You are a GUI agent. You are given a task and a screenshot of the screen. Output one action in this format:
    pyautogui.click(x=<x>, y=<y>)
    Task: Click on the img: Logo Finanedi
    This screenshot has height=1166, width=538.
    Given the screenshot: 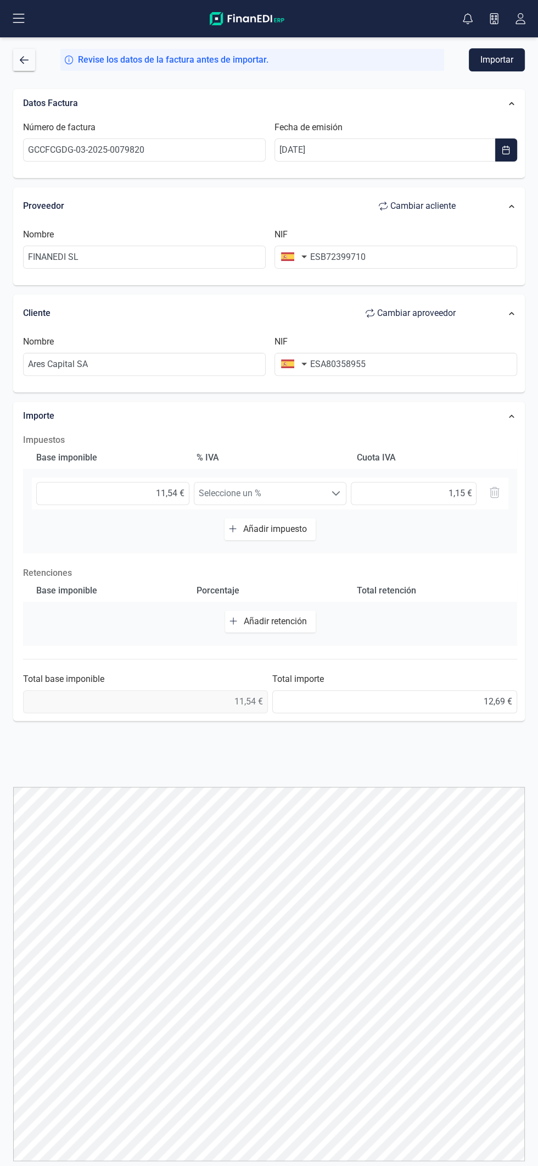 What is the action you would take?
    pyautogui.click(x=247, y=19)
    